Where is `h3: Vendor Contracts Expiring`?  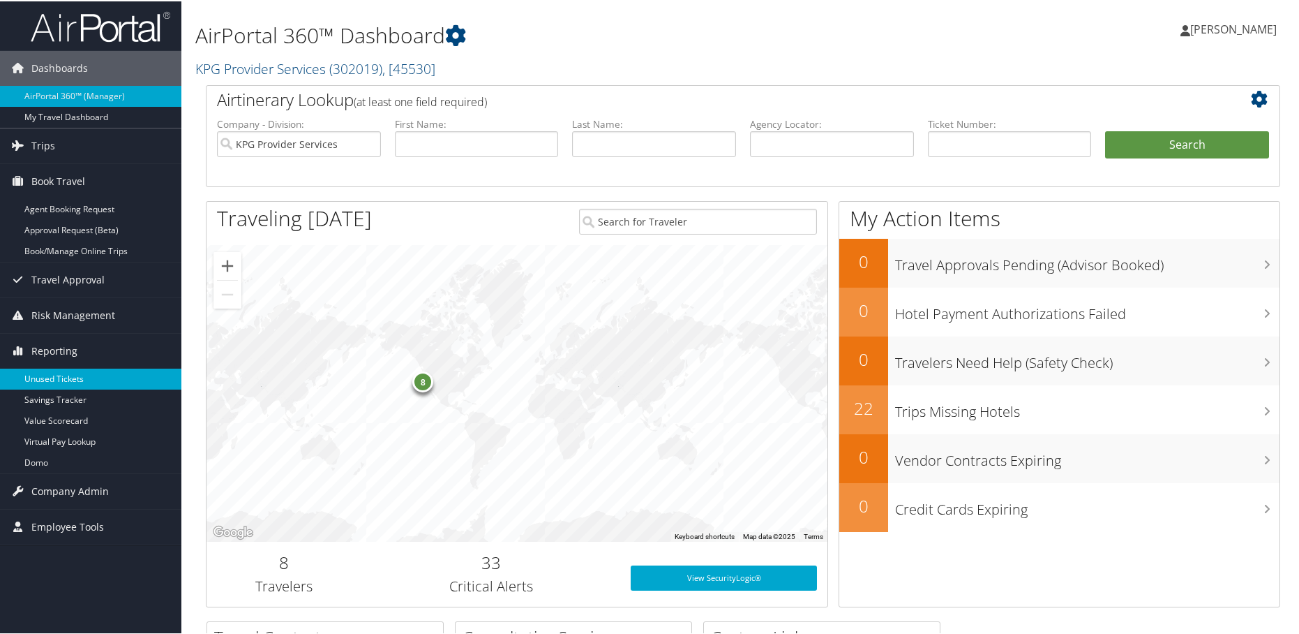
h3: Vendor Contracts Expiring is located at coordinates (1087, 456).